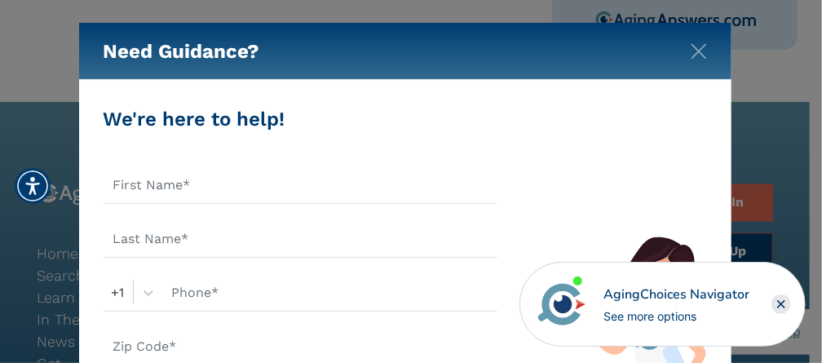 This screenshot has height=363, width=822. Describe the element at coordinates (300, 119) in the screenshot. I see `div: We're here to help!` at that location.